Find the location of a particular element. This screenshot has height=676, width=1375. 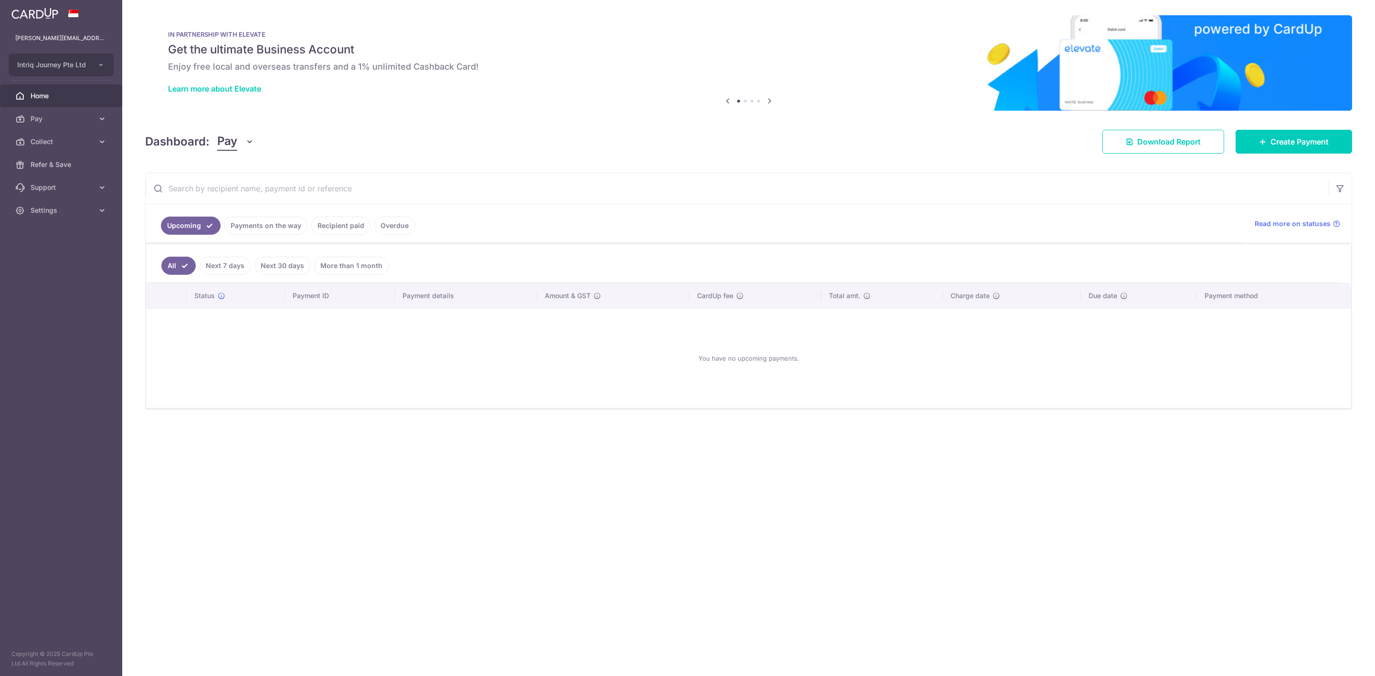

th: Payment details is located at coordinates (466, 296).